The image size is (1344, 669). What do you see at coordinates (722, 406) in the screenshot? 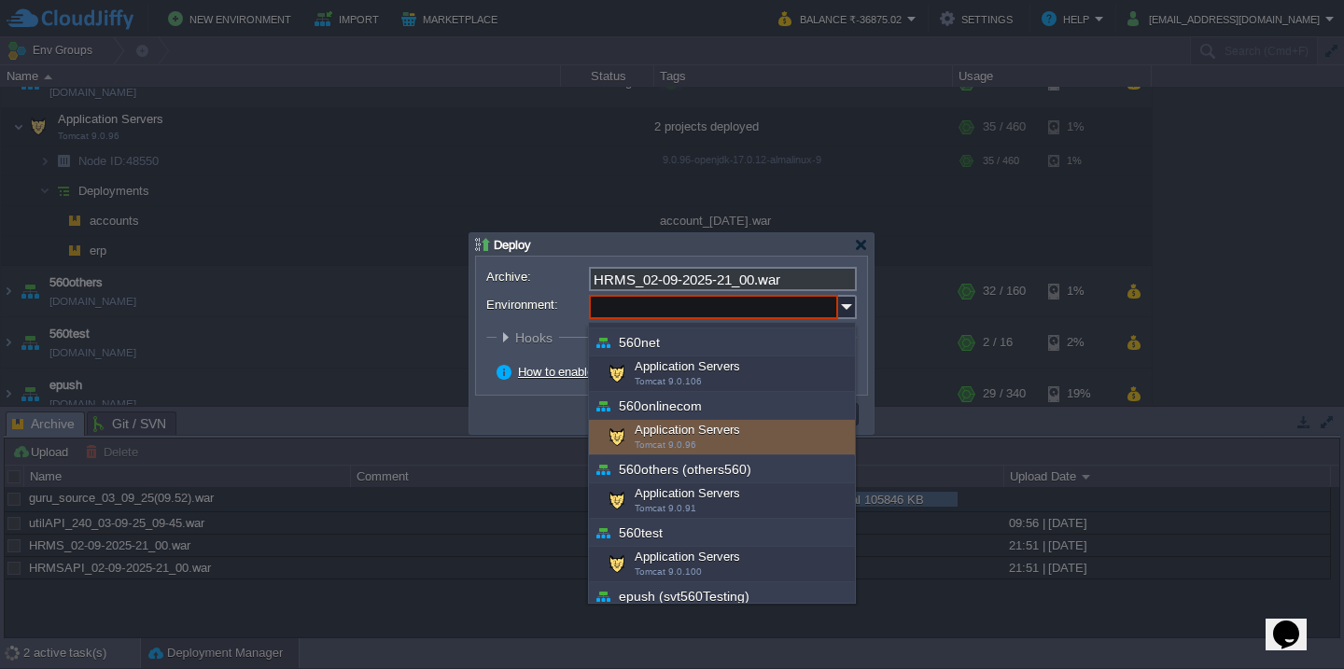
I see `div: 560onlinecom` at bounding box center [722, 406].